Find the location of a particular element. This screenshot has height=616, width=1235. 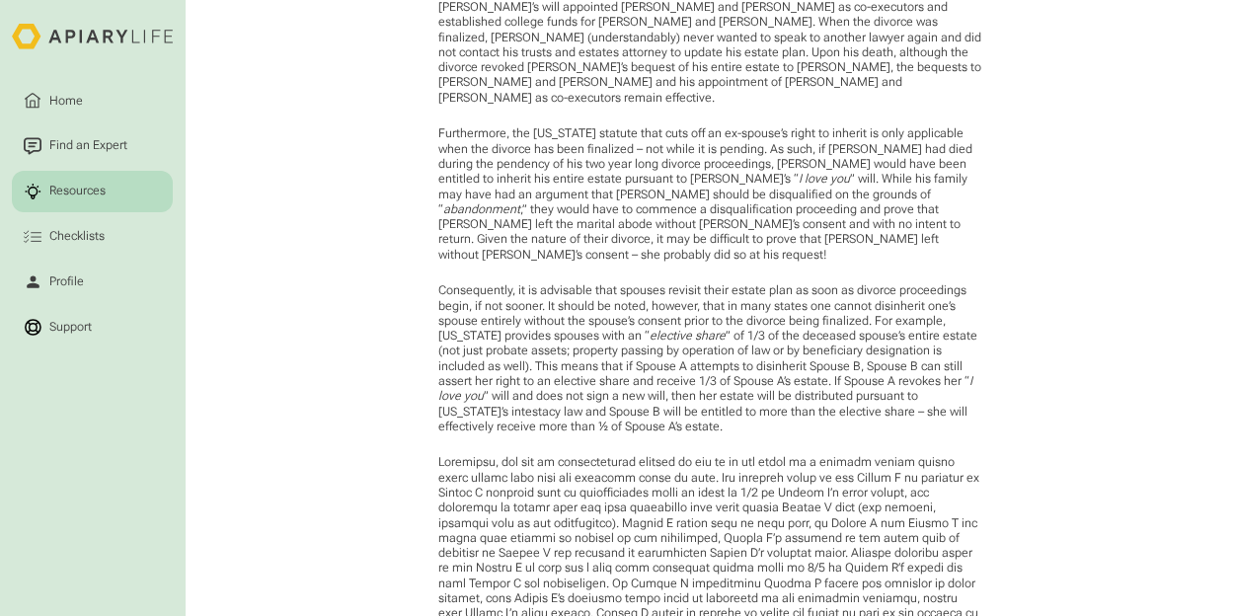

a: Home is located at coordinates (92, 101).